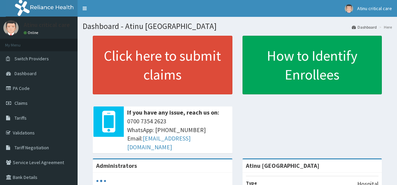 Image resolution: width=397 pixels, height=185 pixels. Describe the element at coordinates (32, 148) in the screenshot. I see `span: Tariff Negotiation` at that location.